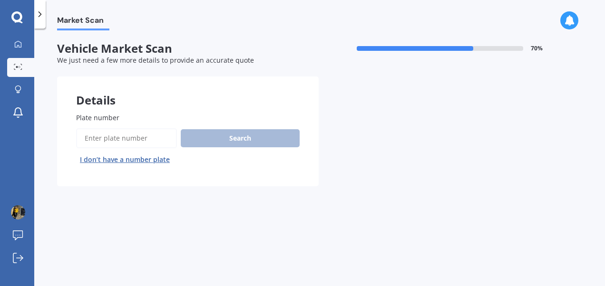 The width and height of the screenshot is (605, 286). I want to click on span: 70 %, so click(536, 49).